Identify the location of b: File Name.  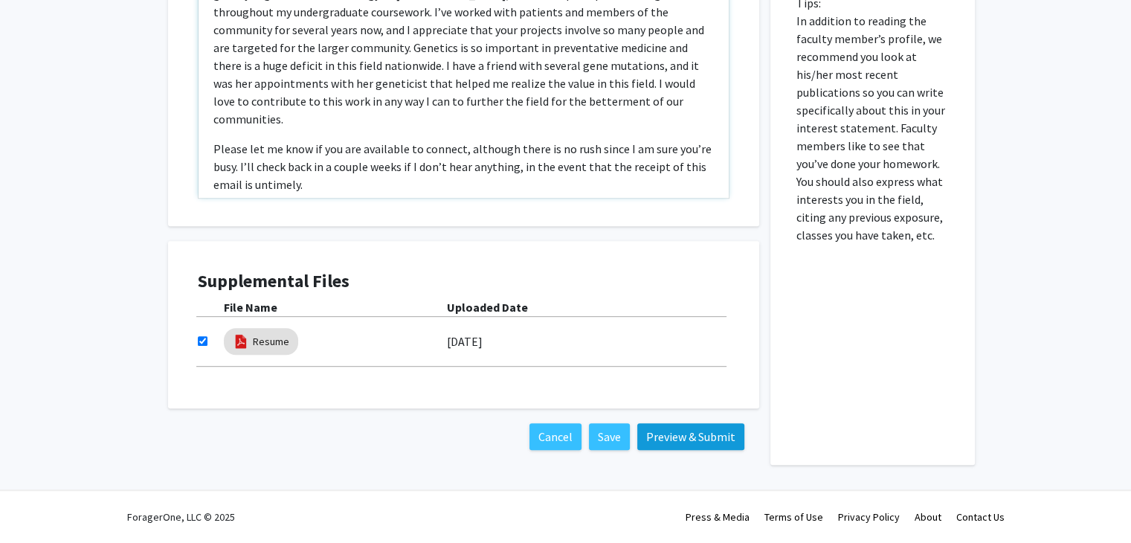
(250, 307).